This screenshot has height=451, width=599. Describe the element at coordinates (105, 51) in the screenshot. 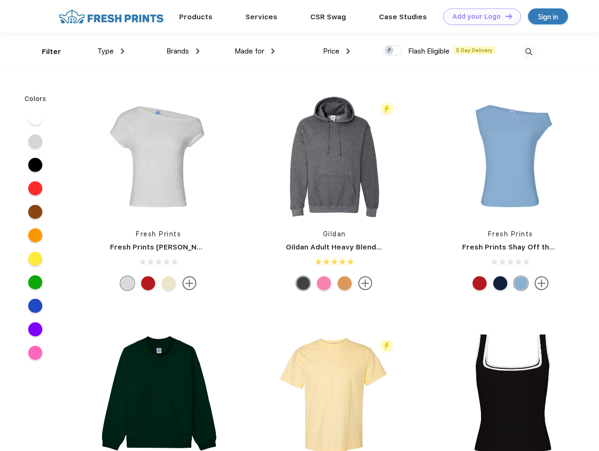

I see `span: Type` at that location.